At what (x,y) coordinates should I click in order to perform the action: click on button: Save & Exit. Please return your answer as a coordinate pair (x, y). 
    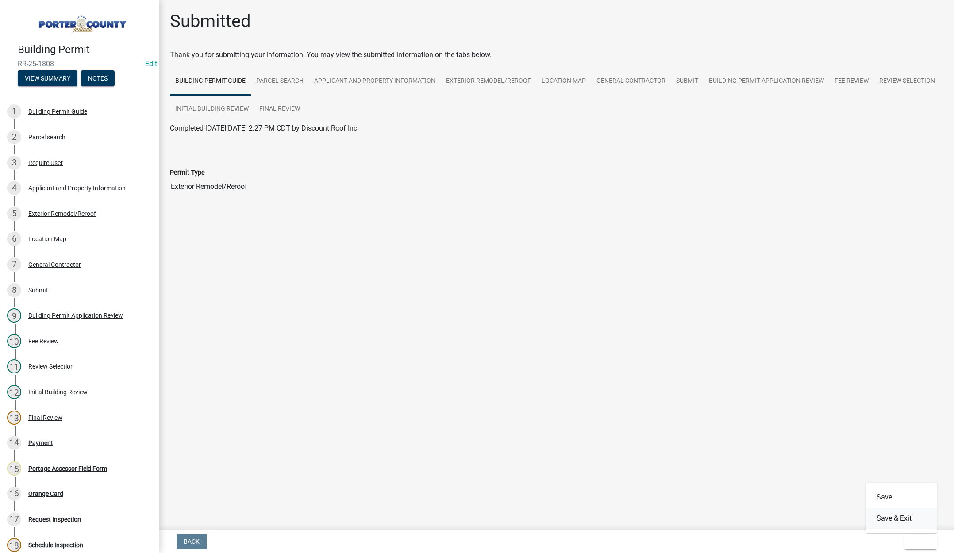
    Looking at the image, I should click on (902, 519).